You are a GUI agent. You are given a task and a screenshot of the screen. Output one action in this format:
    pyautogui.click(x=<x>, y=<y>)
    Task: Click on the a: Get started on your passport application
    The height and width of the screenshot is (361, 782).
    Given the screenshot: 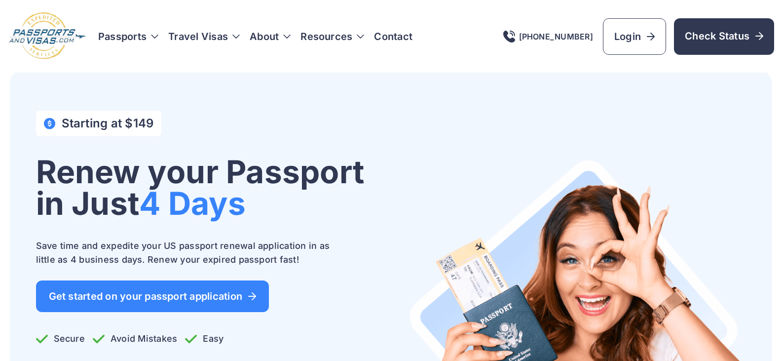 What is the action you would take?
    pyautogui.click(x=152, y=296)
    